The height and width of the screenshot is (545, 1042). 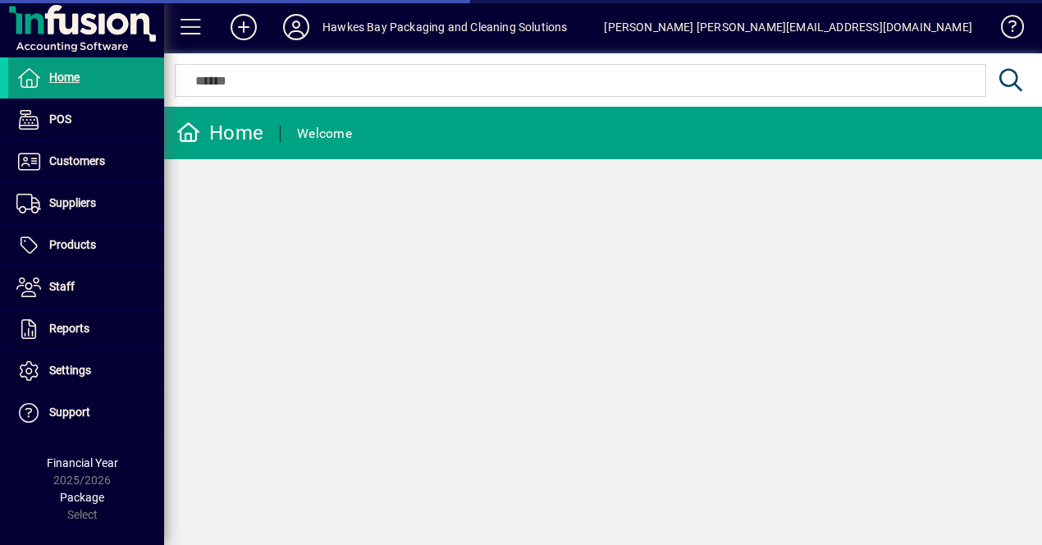 I want to click on span: Products, so click(x=72, y=245).